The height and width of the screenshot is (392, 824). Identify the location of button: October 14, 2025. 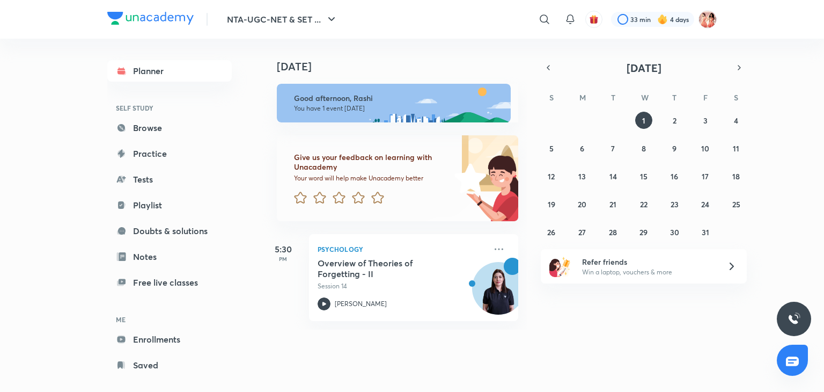
(613, 176).